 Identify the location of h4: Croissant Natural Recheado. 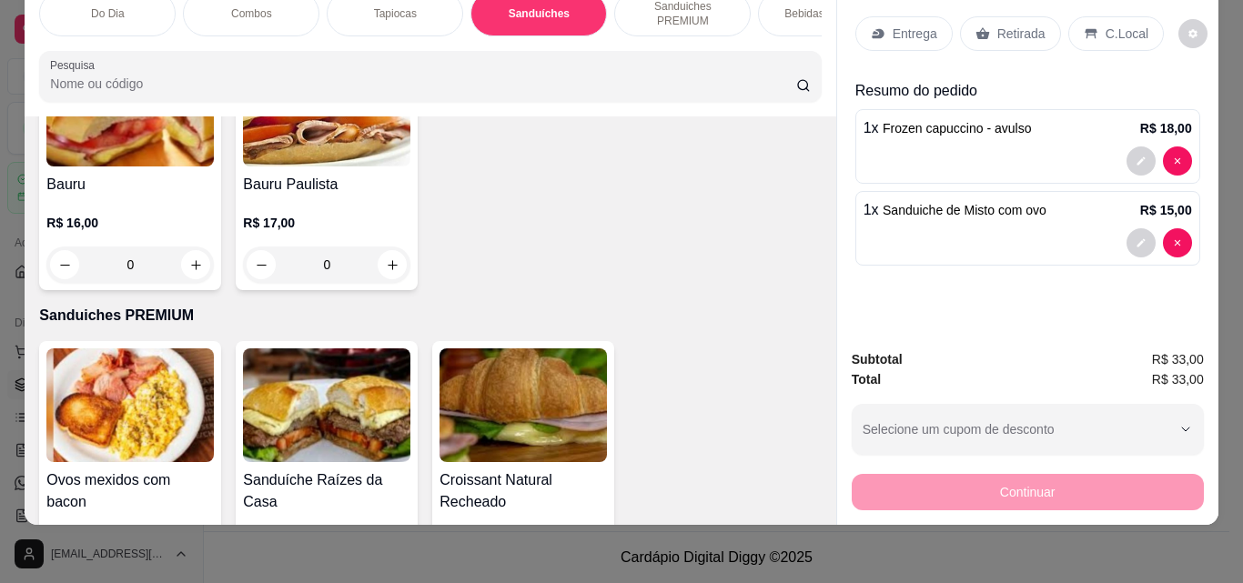
(523, 491).